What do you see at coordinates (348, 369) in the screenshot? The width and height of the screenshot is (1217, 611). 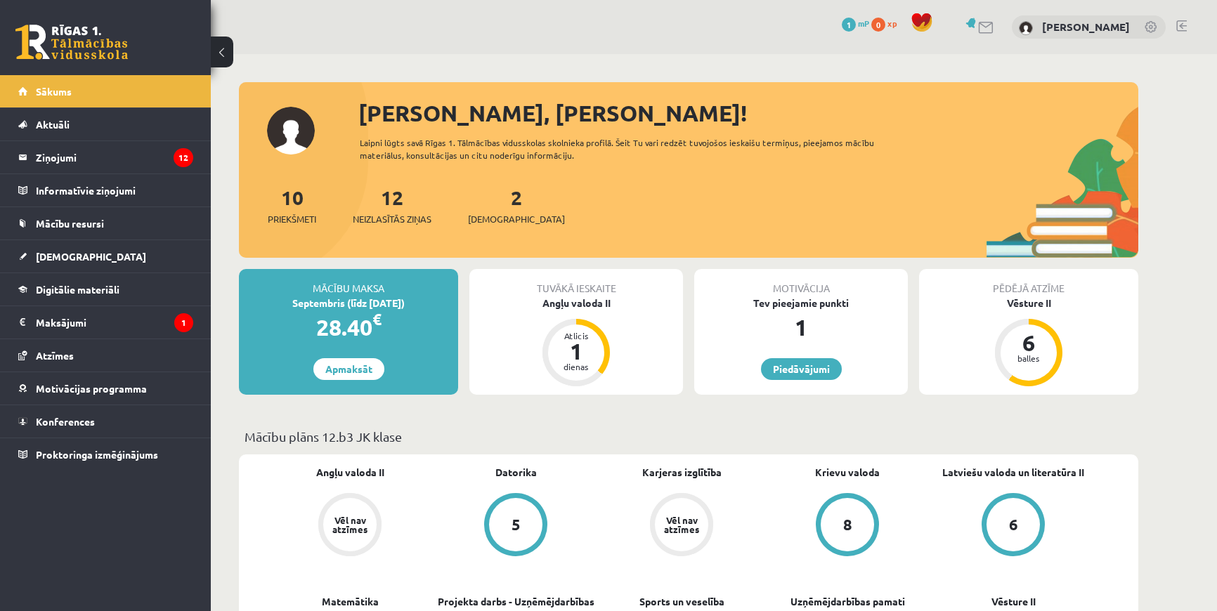 I see `a: Apmaksāt` at bounding box center [348, 369].